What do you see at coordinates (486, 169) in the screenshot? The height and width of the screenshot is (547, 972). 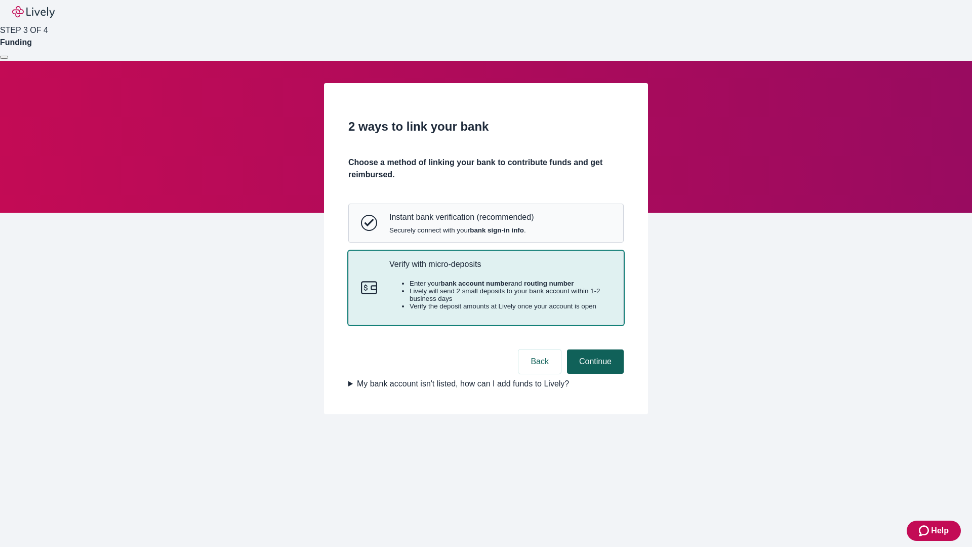 I see `h4: Choose a method of linking your bank to contribute funds and get reimbursed.` at bounding box center [486, 169].